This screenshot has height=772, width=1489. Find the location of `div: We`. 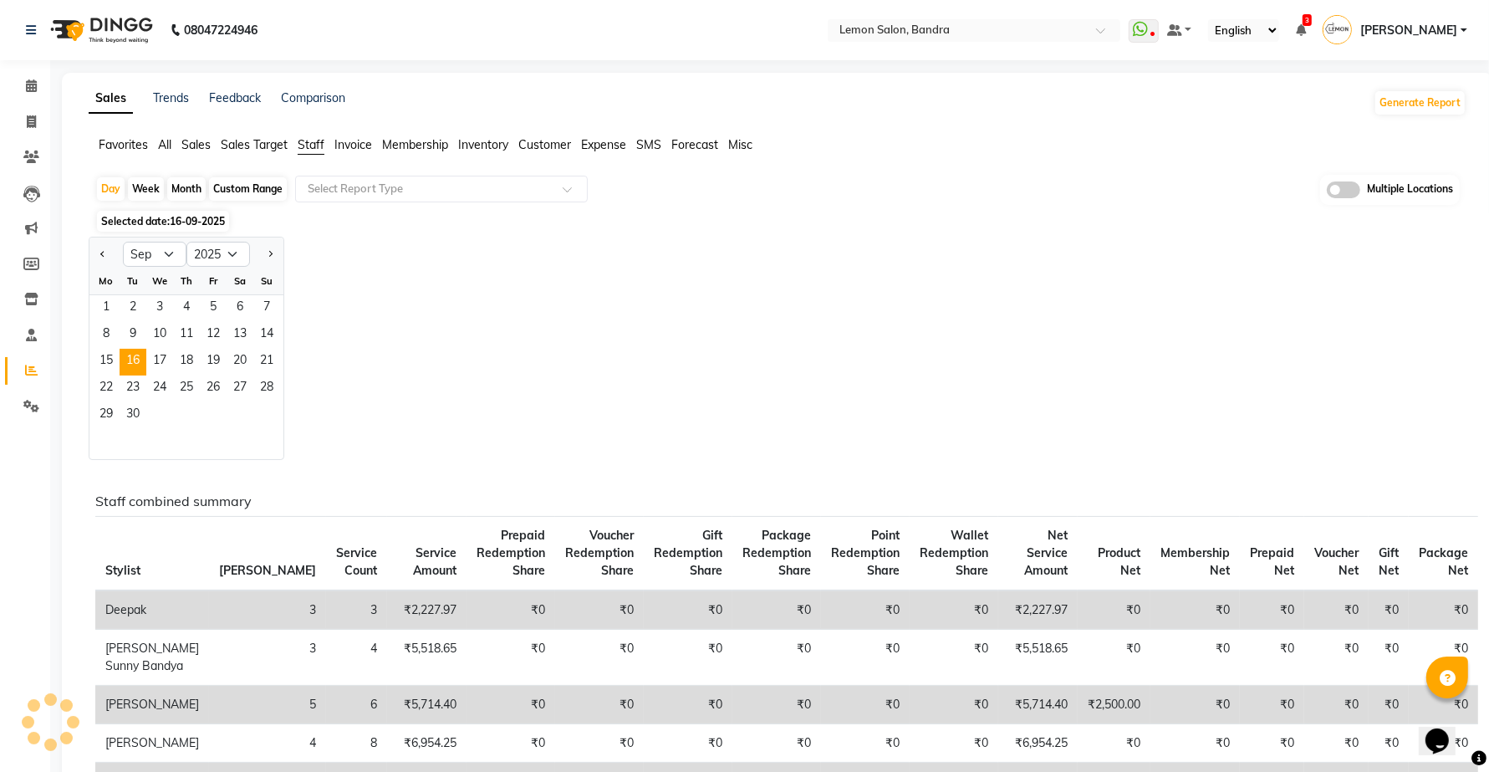

div: We is located at coordinates (160, 281).